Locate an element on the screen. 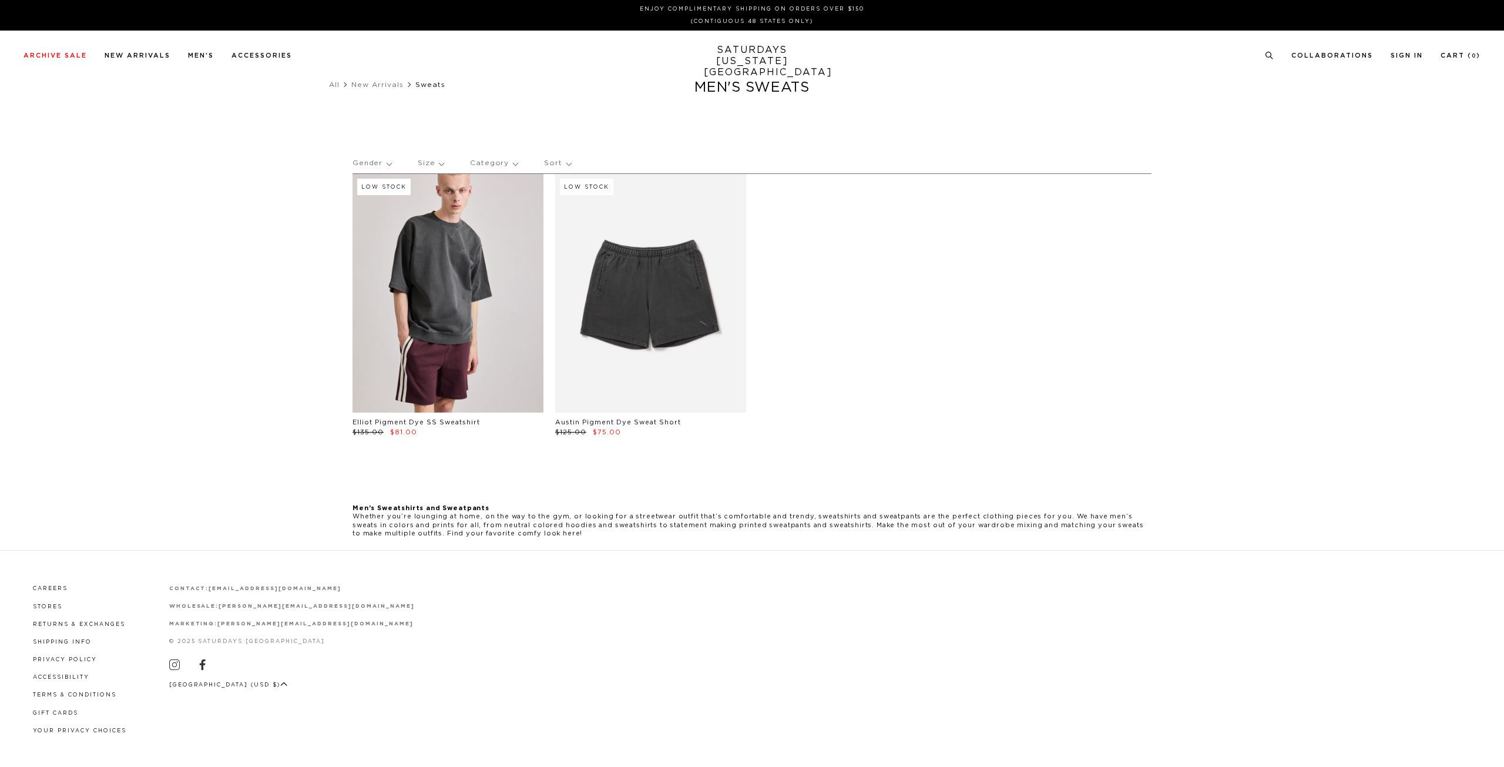 This screenshot has height=767, width=1504. a: Accessories is located at coordinates (262, 55).